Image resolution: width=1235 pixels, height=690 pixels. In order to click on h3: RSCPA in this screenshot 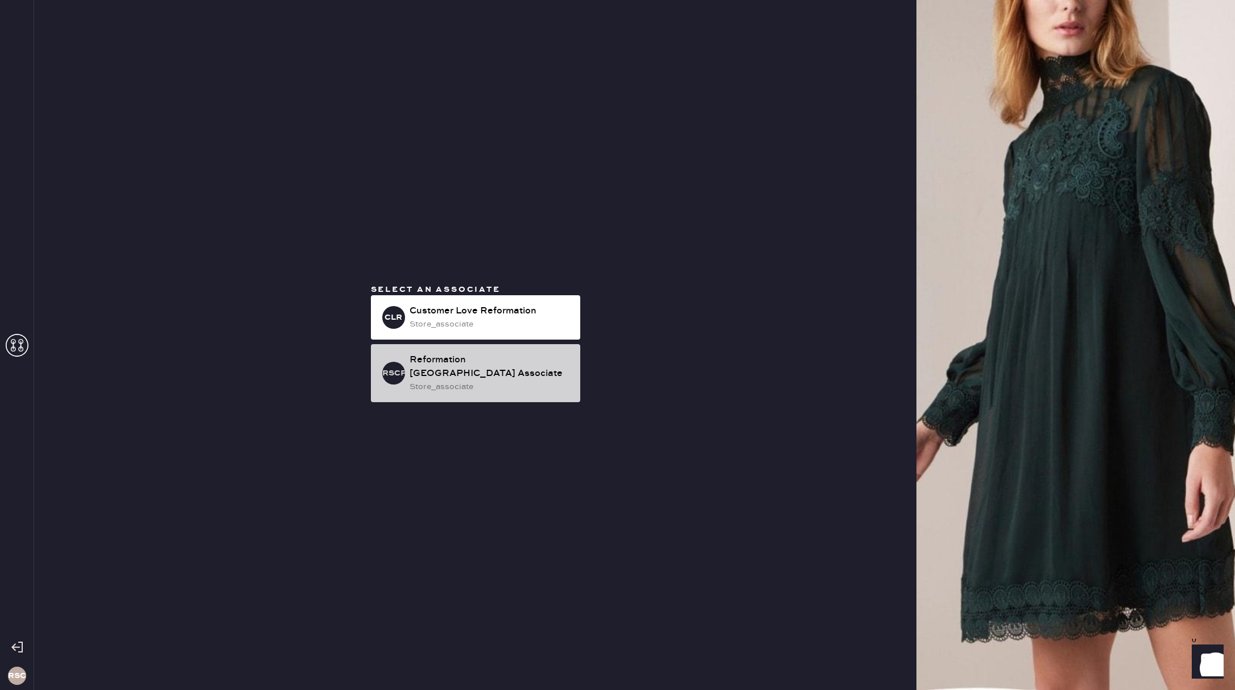, I will do `click(394, 373)`.